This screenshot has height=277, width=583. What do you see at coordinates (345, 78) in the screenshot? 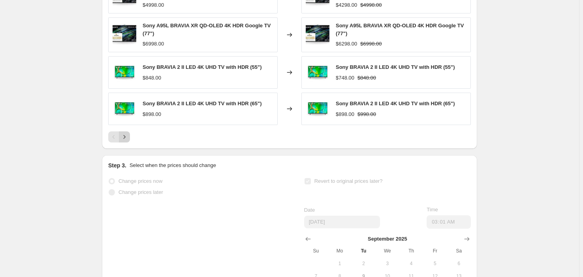
I see `div: $748.00` at bounding box center [345, 78].